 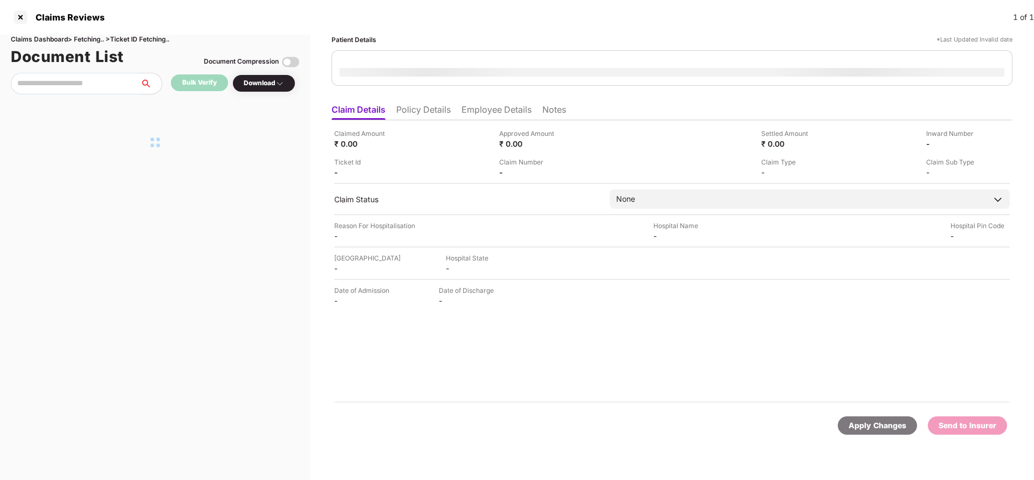 I want to click on div: Date of Discharge, so click(x=468, y=290).